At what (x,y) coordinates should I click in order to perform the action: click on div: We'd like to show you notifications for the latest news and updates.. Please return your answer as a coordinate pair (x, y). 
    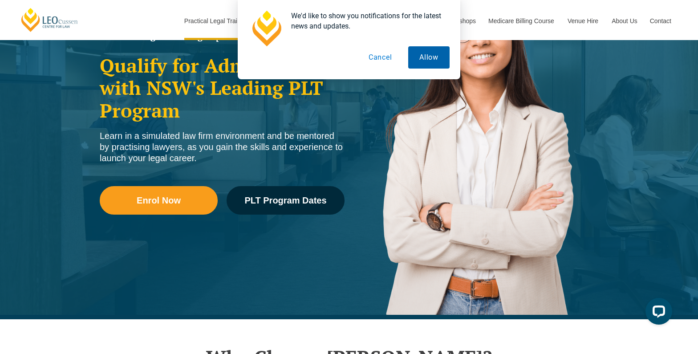
    Looking at the image, I should click on (367, 21).